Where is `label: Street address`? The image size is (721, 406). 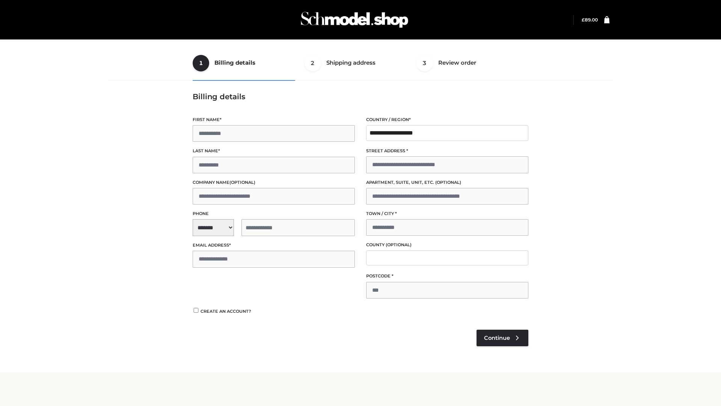
label: Street address is located at coordinates (447, 151).